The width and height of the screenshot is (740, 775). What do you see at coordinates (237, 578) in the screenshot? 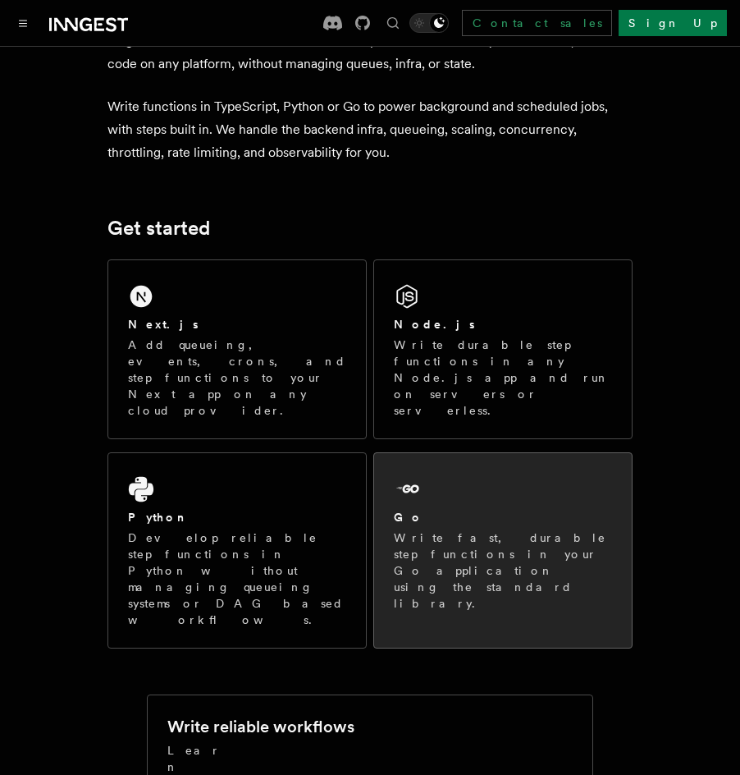
I see `p: Develop reliable step functions in Python without managing queueing systems or DAG based workflows.` at bounding box center [237, 578].